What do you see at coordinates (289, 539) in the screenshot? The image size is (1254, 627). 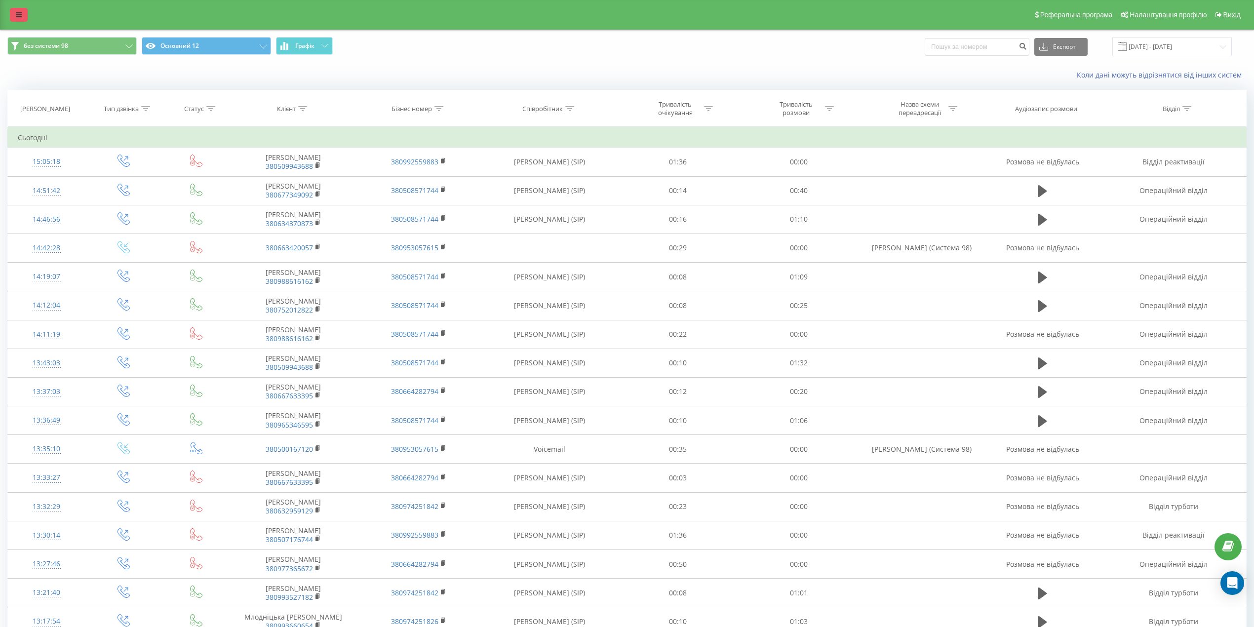 I see `a: 380507176744` at bounding box center [289, 539].